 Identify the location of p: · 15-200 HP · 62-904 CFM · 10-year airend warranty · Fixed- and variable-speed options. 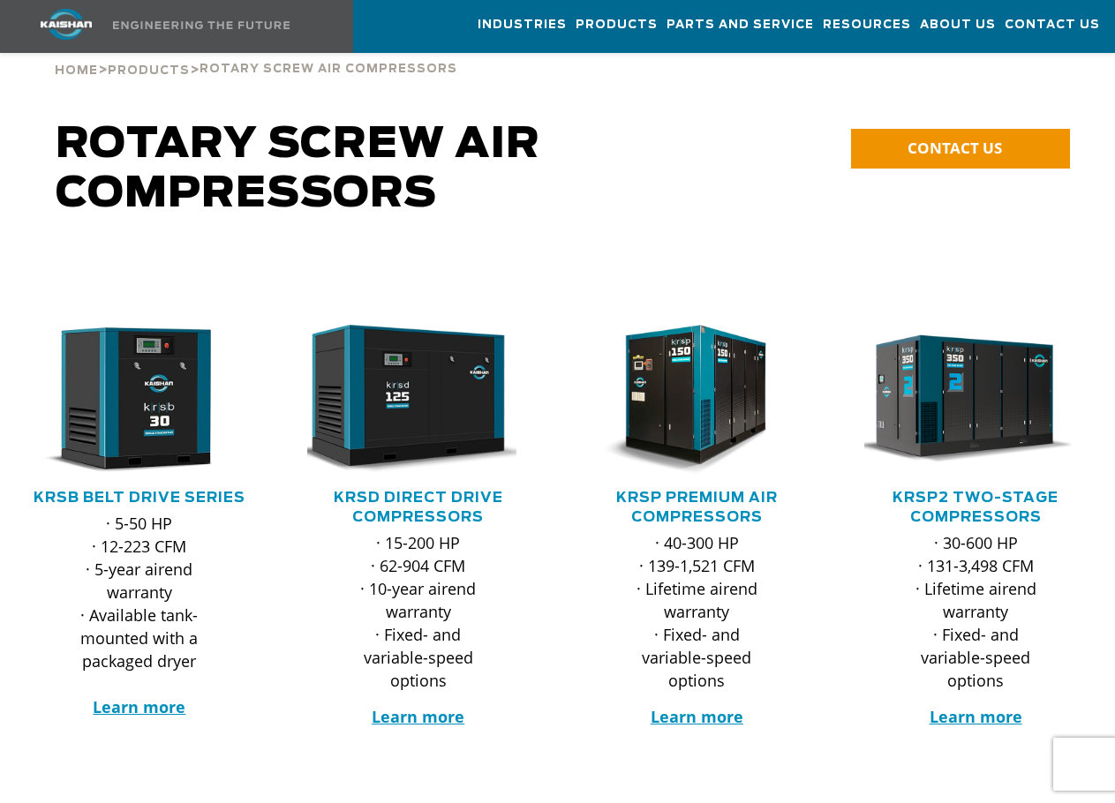
(418, 612).